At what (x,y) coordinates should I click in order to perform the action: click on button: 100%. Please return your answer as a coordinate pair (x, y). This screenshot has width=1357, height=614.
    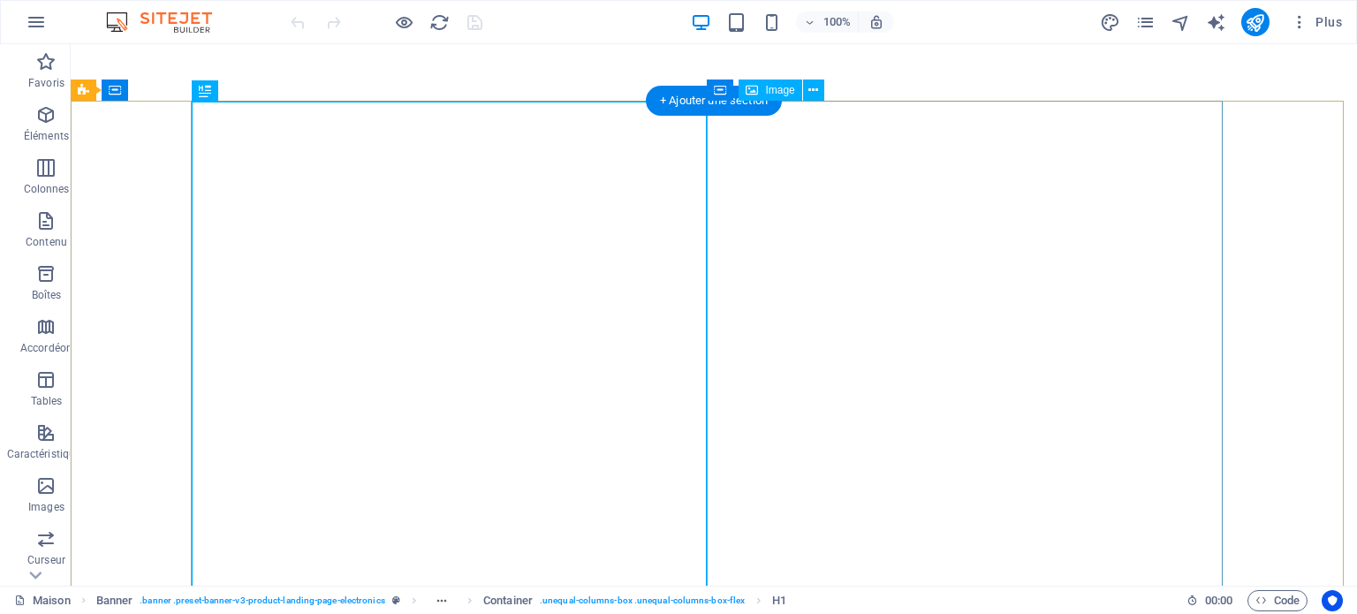
    Looking at the image, I should click on (827, 22).